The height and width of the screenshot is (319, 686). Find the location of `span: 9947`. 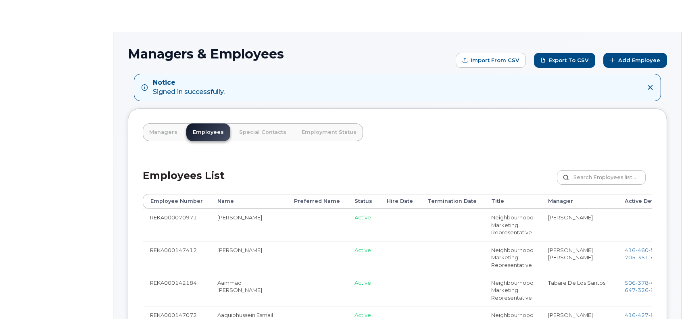

span: 9947 is located at coordinates (656, 290).